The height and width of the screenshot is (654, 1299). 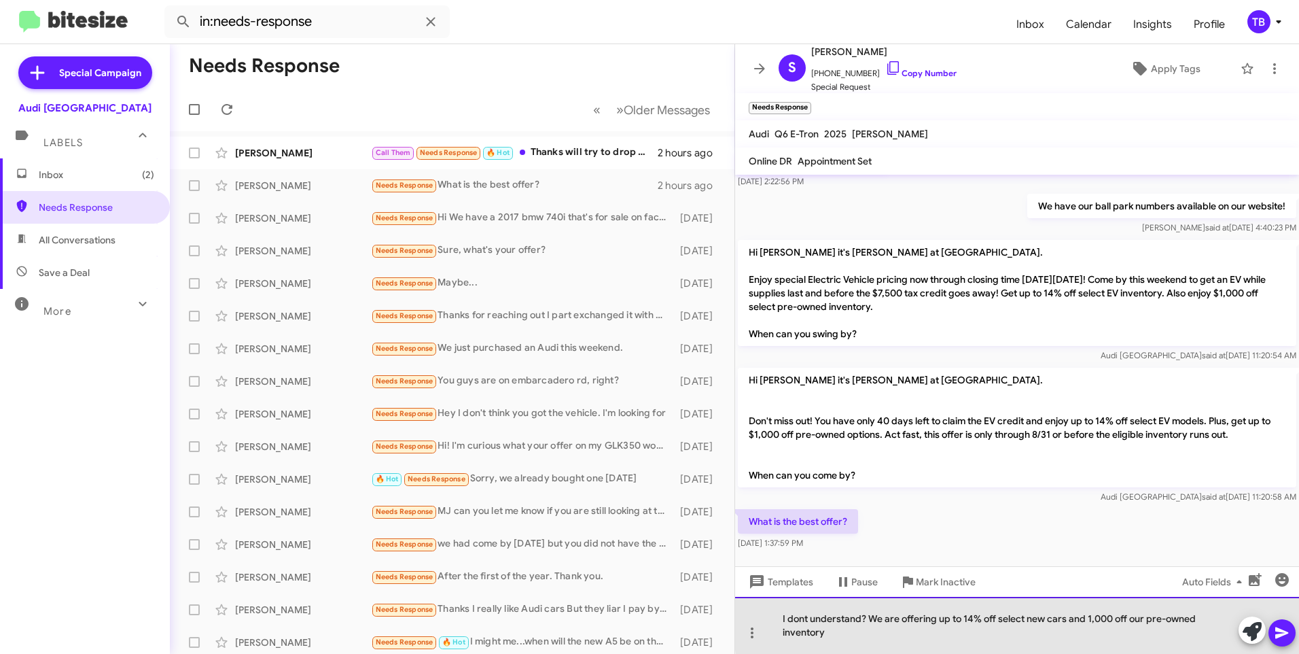 What do you see at coordinates (835, 161) in the screenshot?
I see `span: Appointment Set` at bounding box center [835, 161].